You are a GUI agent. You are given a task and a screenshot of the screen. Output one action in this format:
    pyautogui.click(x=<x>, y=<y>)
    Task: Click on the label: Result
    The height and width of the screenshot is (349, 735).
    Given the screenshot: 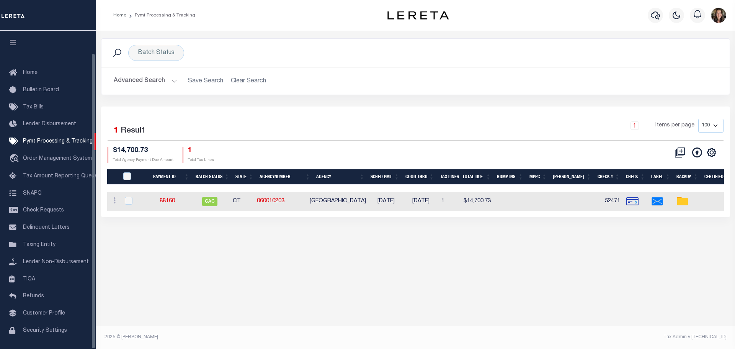 What is the action you would take?
    pyautogui.click(x=132, y=131)
    